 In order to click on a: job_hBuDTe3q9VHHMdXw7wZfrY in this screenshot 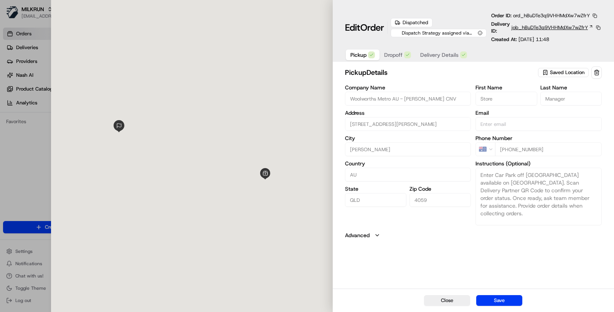, I will do `click(553, 28)`.